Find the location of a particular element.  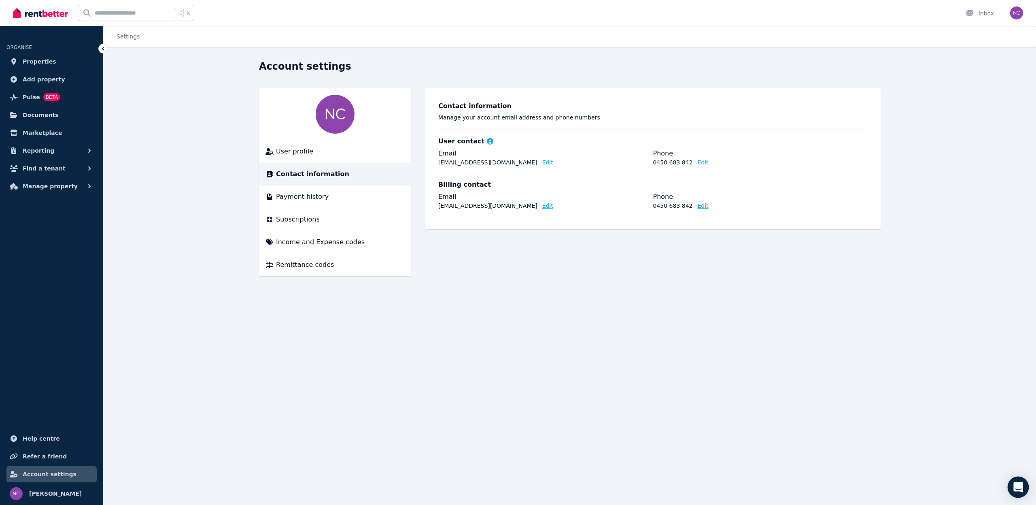

span: Add property is located at coordinates (44, 79).